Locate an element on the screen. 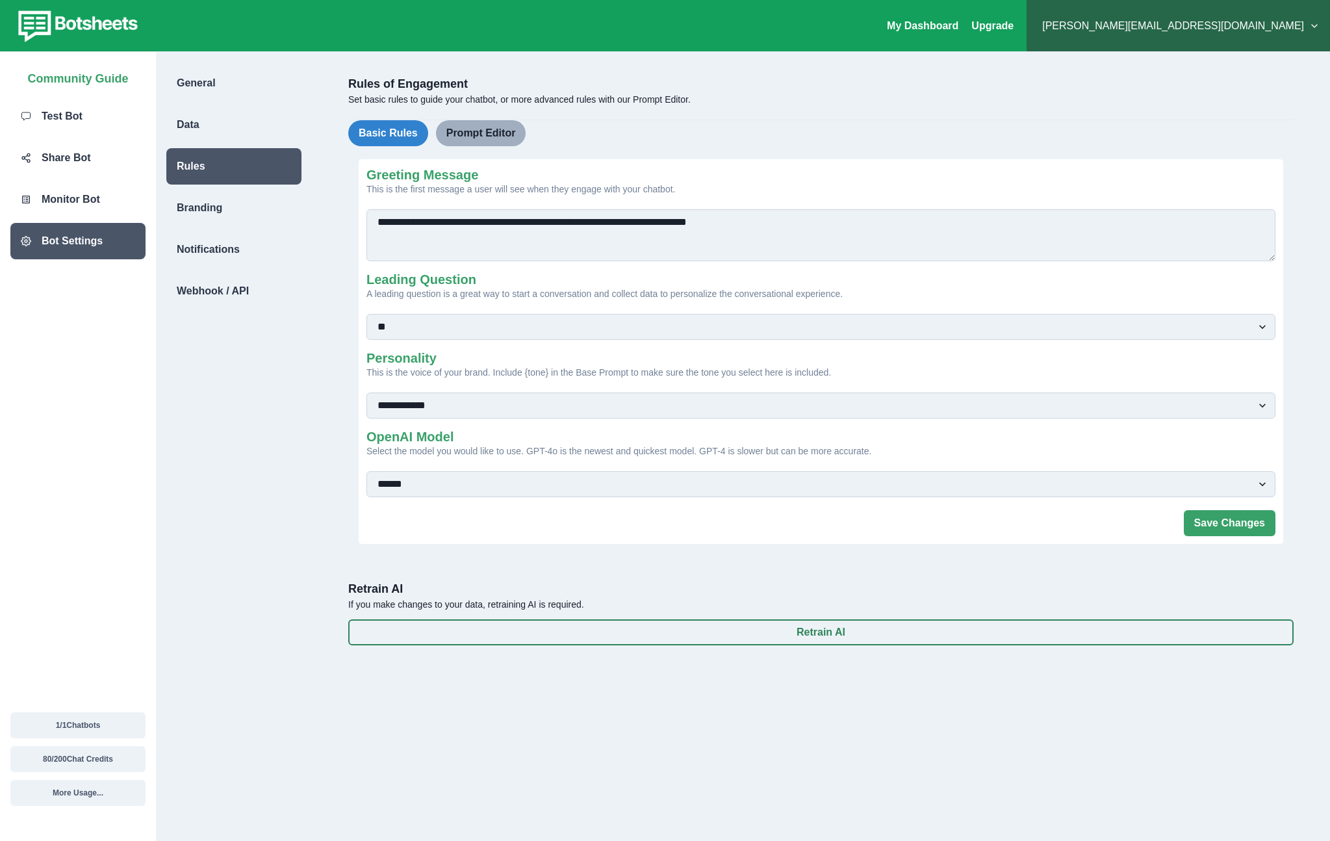 This screenshot has width=1330, height=841. h2: Leading Question is located at coordinates (817, 279).